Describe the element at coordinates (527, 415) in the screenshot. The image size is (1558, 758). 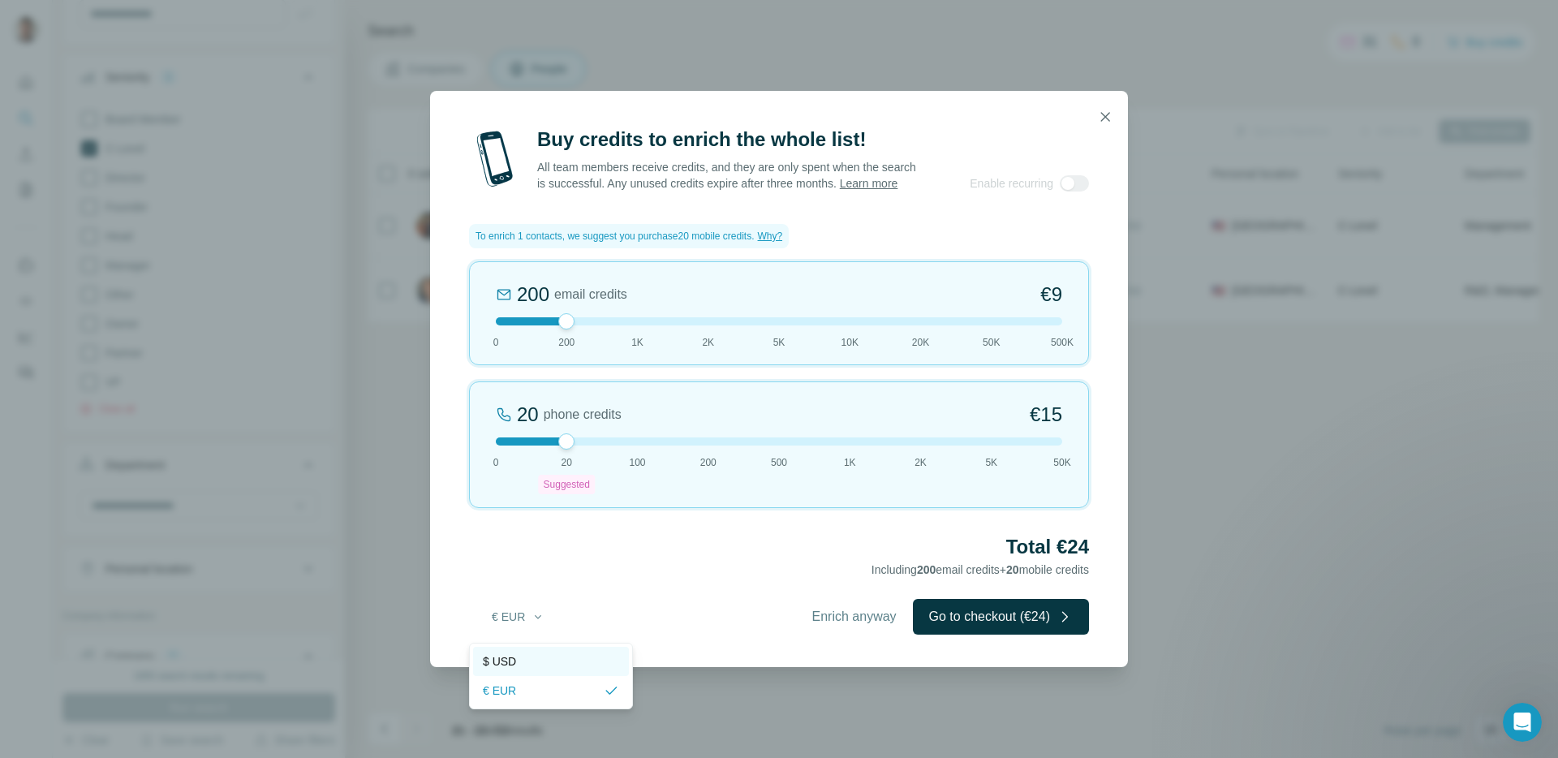
I see `div: 20` at that location.